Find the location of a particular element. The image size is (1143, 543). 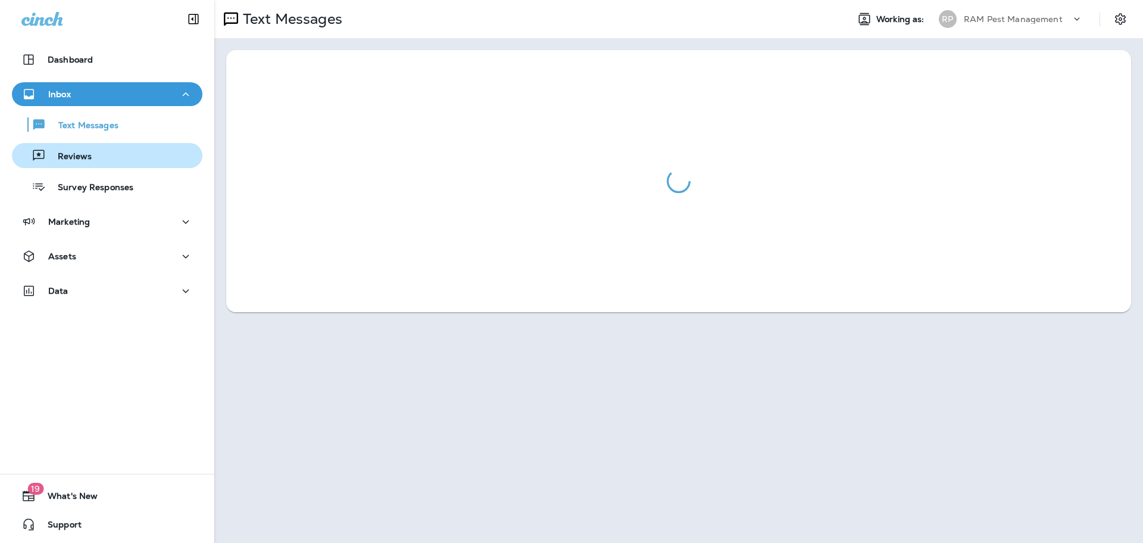

span: What's New is located at coordinates (67, 498).